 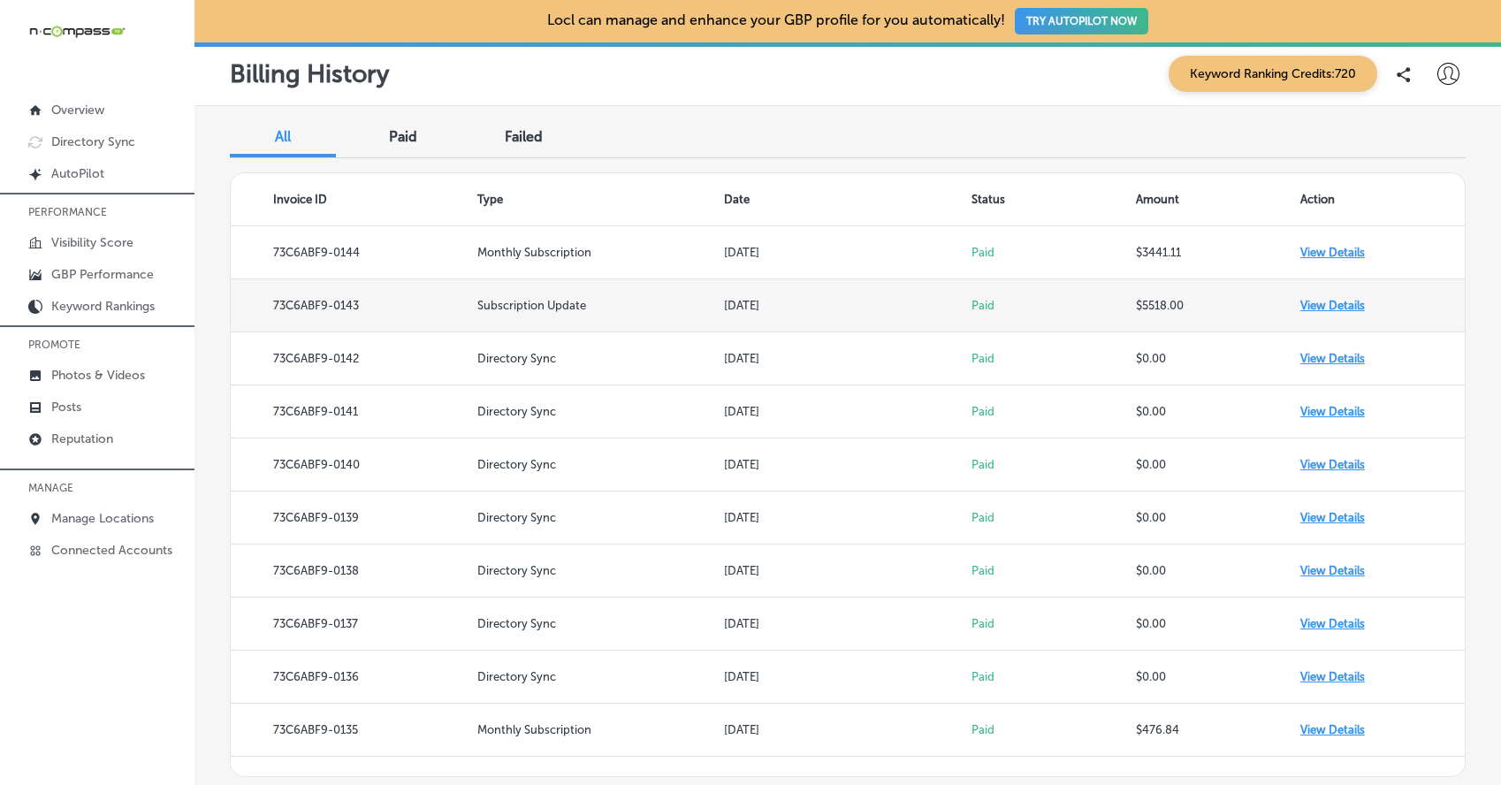 What do you see at coordinates (1081, 21) in the screenshot?
I see `button: TRY AUTOPILOT NOW` at bounding box center [1081, 21].